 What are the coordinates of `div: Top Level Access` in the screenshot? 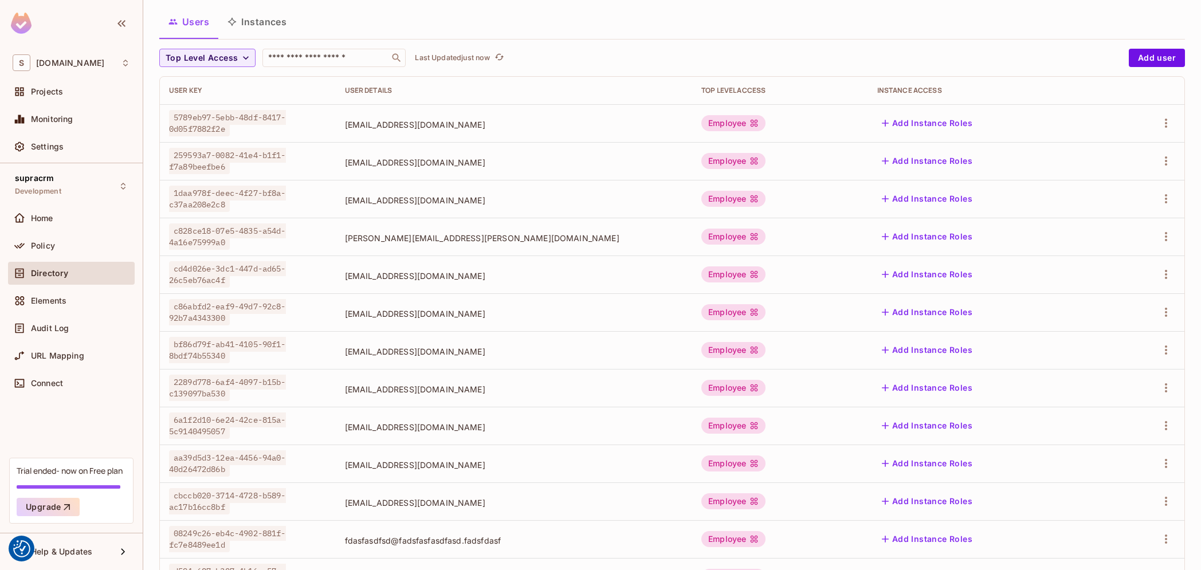 It's located at (780, 91).